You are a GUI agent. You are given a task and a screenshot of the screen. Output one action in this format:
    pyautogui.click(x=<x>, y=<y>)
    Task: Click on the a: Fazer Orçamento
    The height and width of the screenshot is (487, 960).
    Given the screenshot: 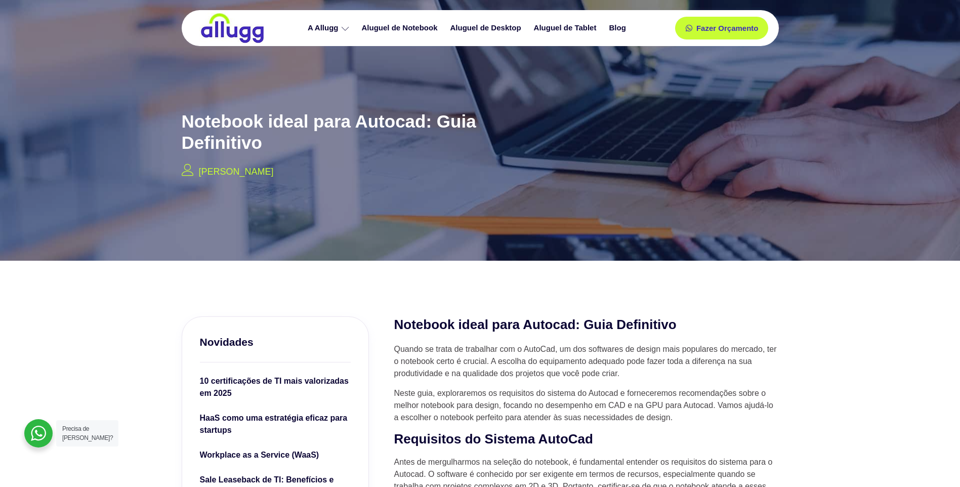 What is the action you would take?
    pyautogui.click(x=722, y=28)
    